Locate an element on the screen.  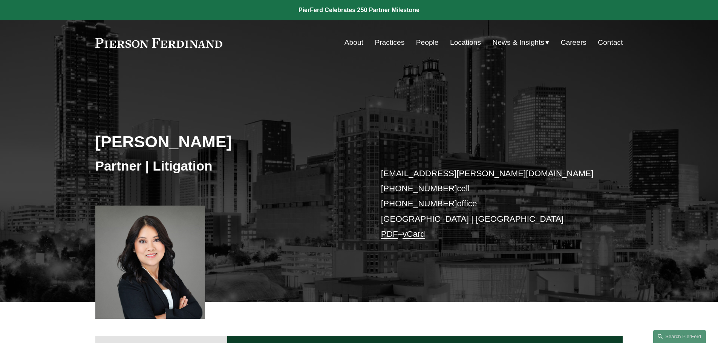
span: News & Insights is located at coordinates (519, 43).